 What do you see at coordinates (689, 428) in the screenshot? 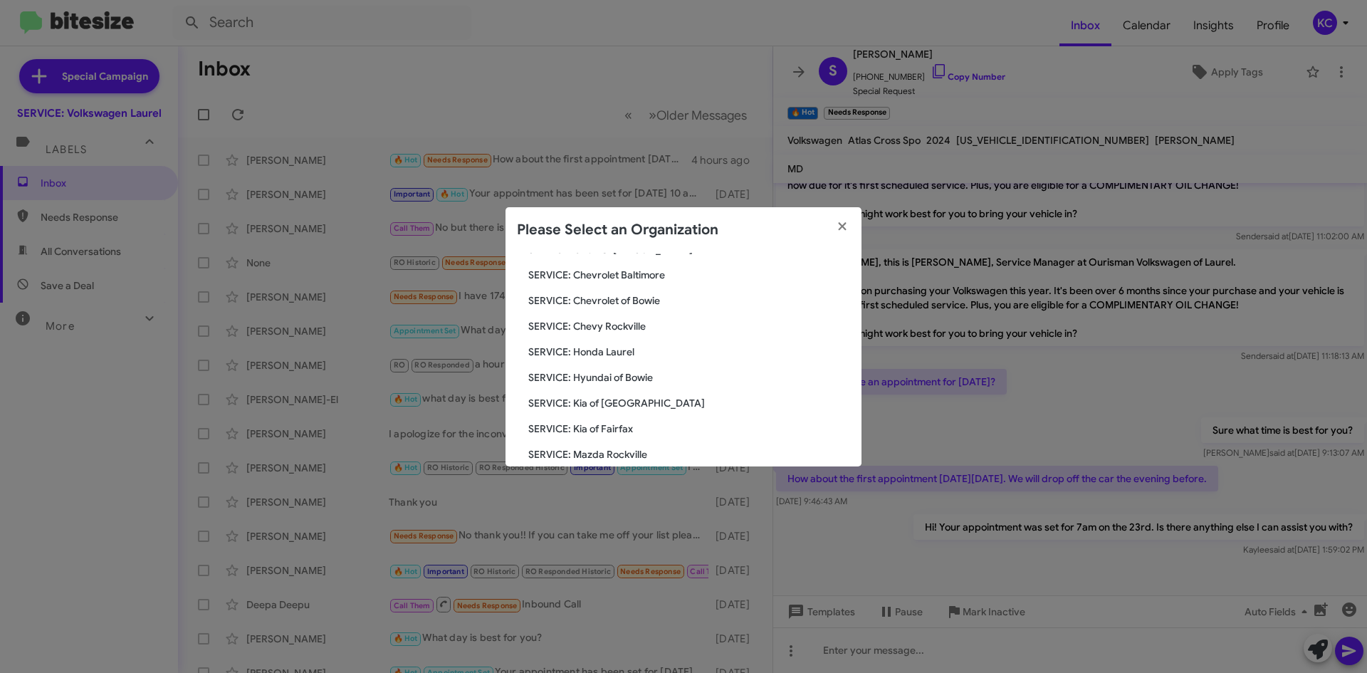
I see `span: SERVICE: Kia of Fairfax` at bounding box center [689, 428].